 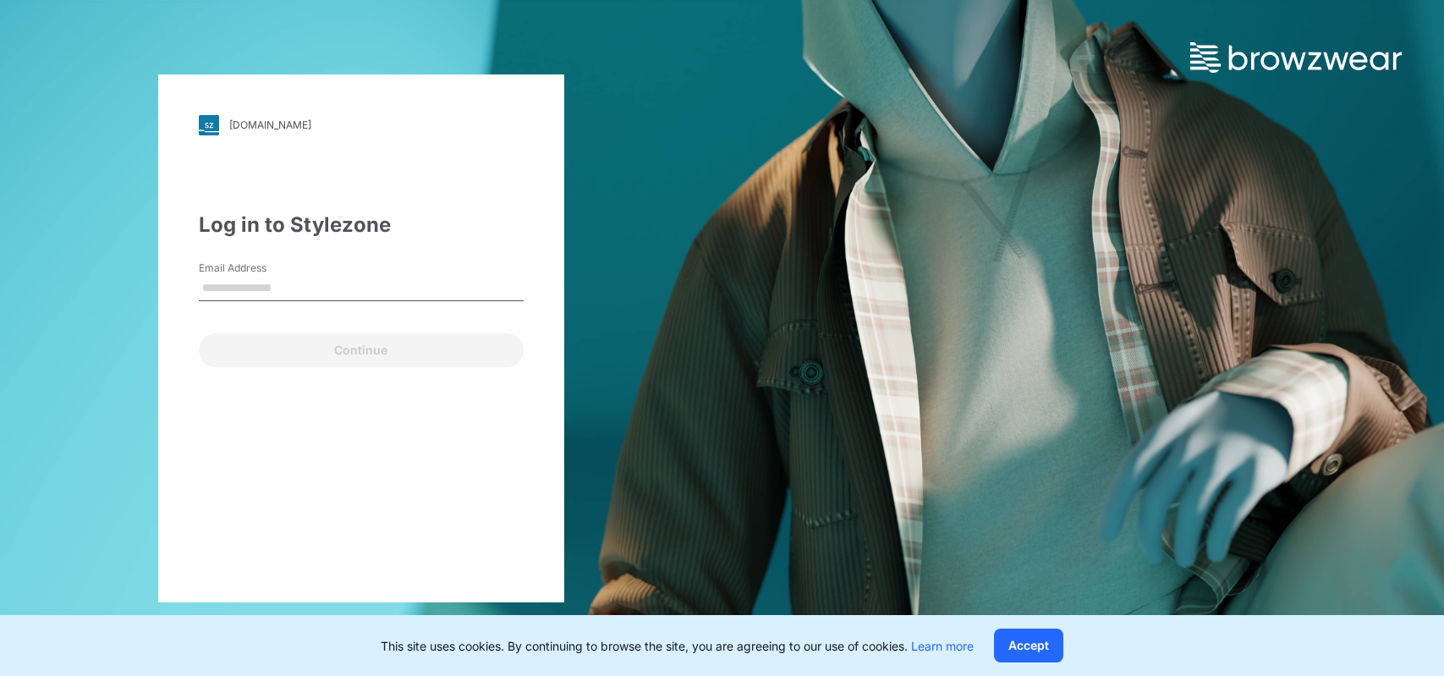 I want to click on a: Learn more, so click(x=942, y=646).